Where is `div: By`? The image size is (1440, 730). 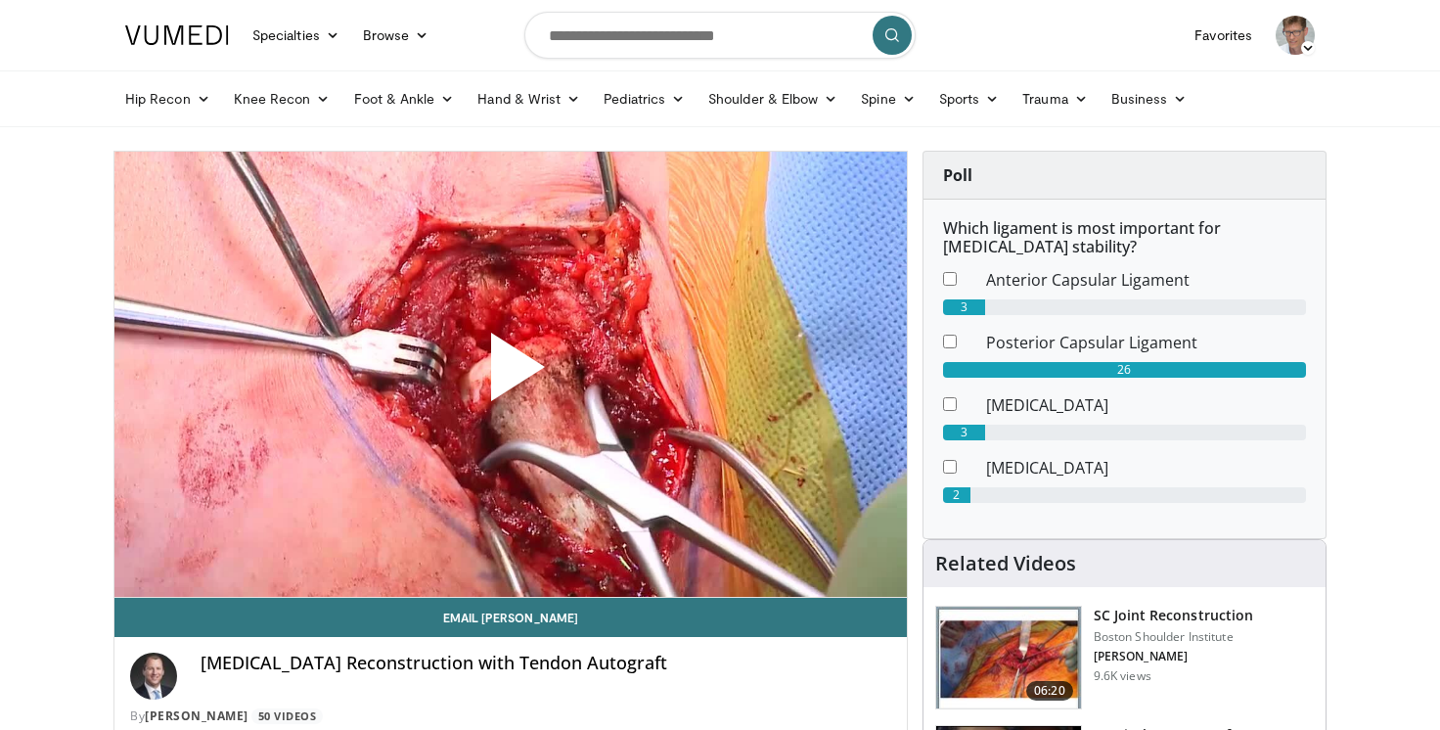
div: By is located at coordinates (511, 716).